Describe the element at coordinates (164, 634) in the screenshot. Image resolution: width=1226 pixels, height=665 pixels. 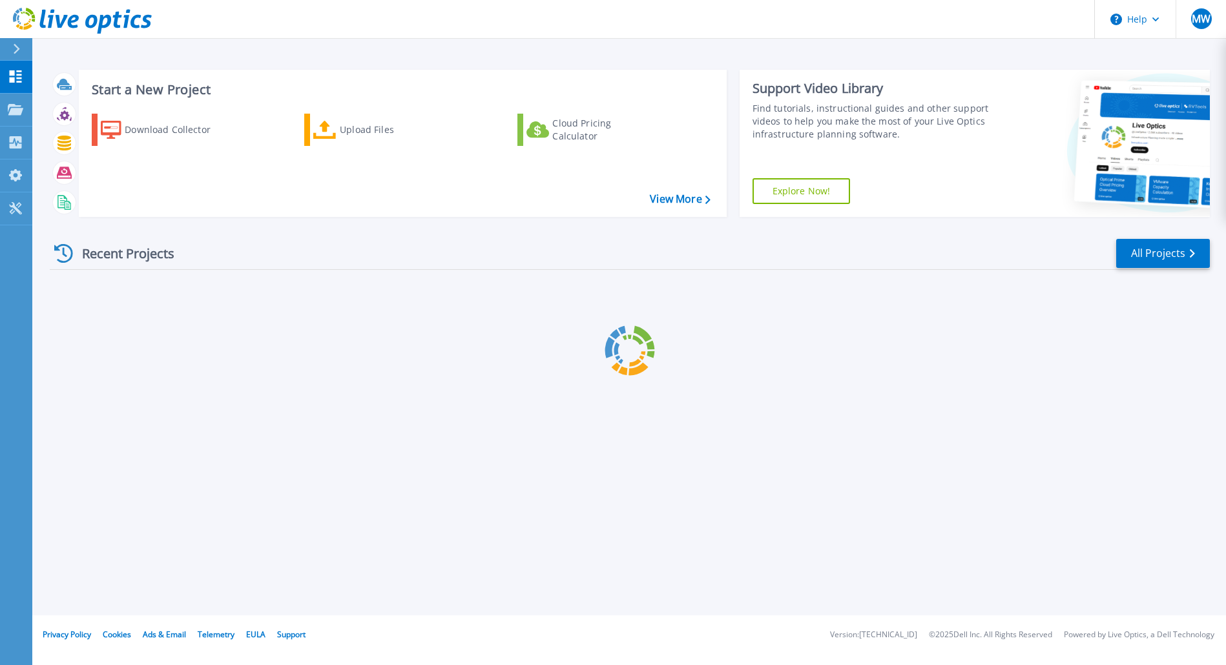
I see `a: Ads & Email` at that location.